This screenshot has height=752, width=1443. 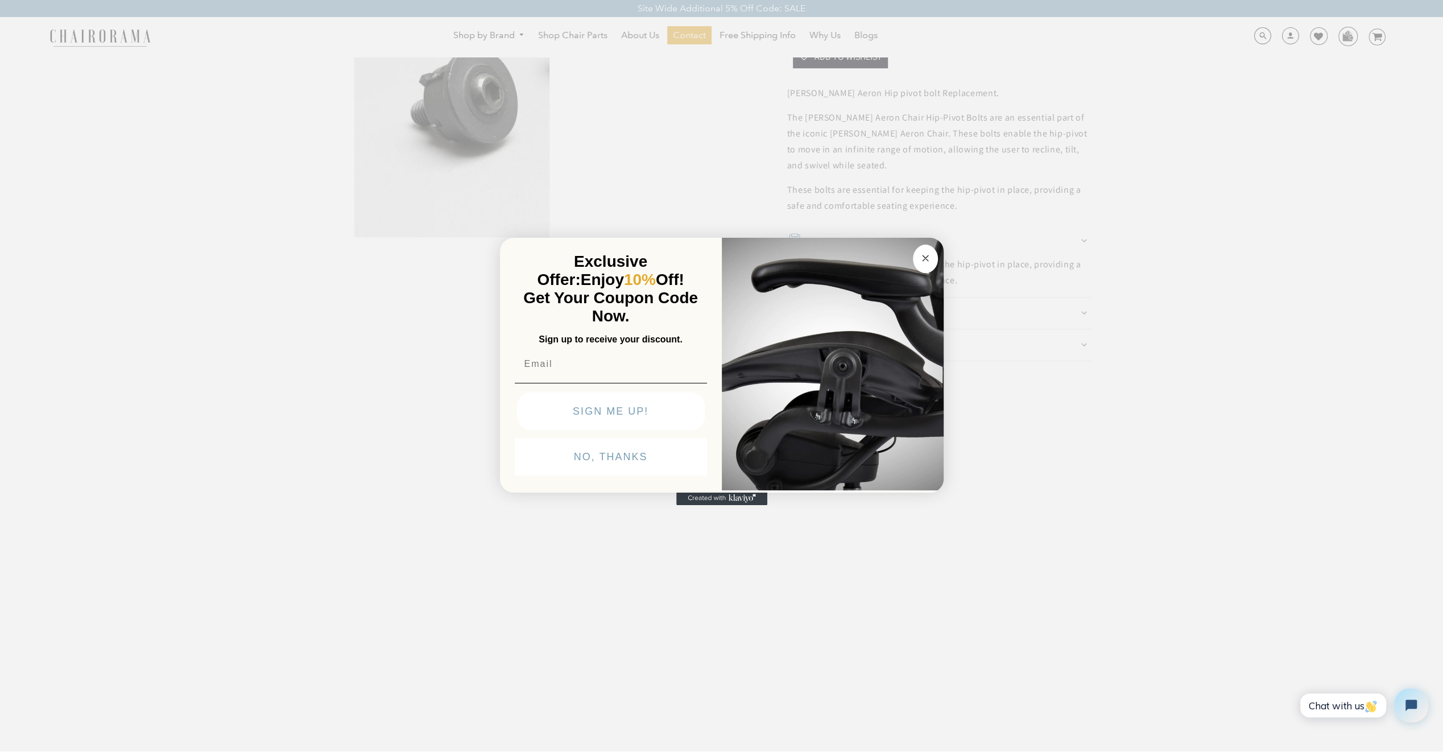 I want to click on span: Exclusive Offer:, so click(x=592, y=270).